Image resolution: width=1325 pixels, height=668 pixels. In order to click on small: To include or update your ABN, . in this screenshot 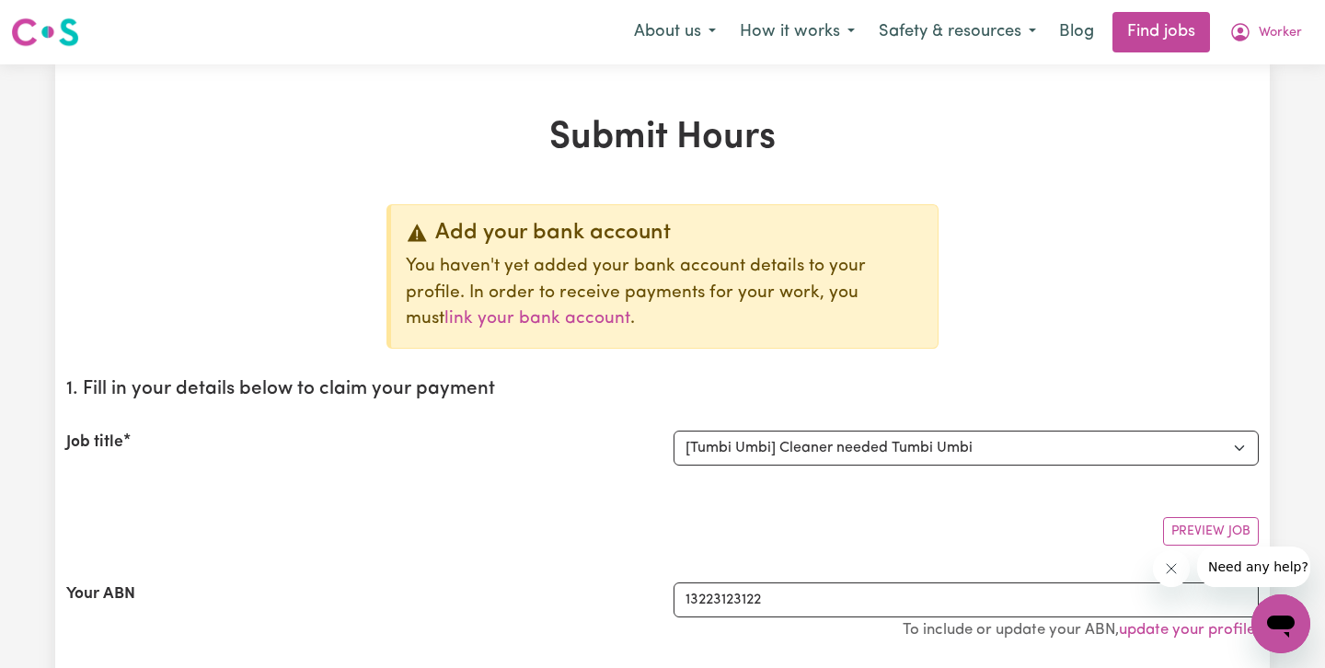, I will do `click(1080, 629)`.